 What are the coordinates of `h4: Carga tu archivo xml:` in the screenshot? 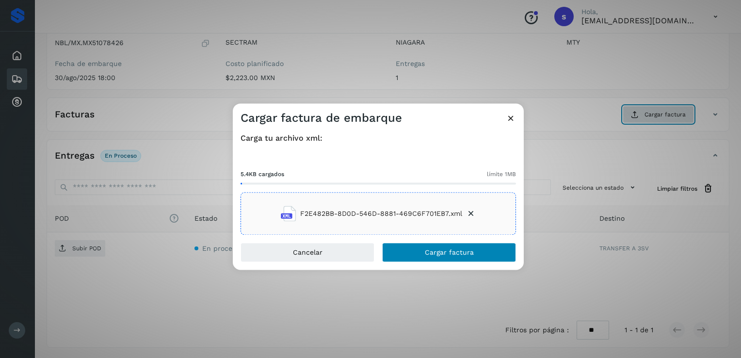 It's located at (378, 138).